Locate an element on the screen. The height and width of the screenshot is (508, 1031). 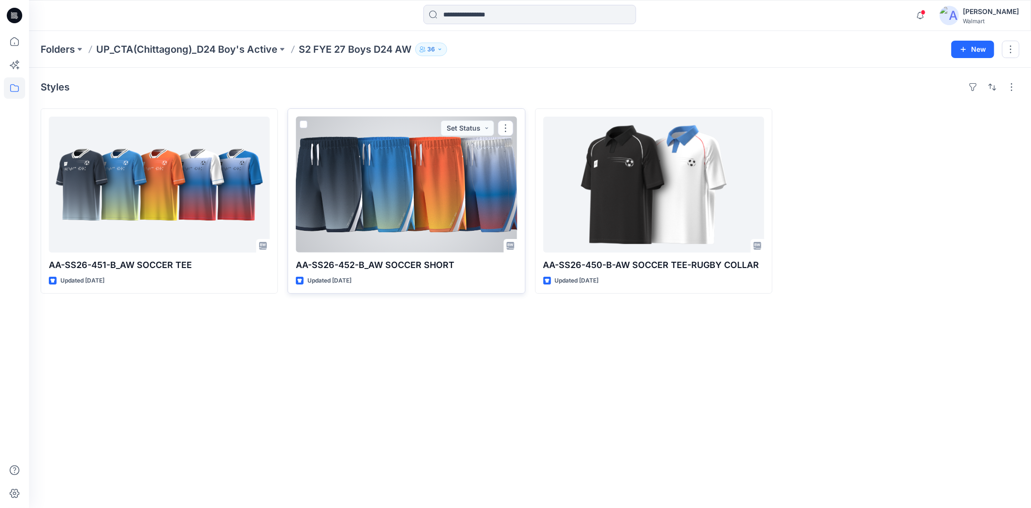
button: 36 is located at coordinates (431, 49).